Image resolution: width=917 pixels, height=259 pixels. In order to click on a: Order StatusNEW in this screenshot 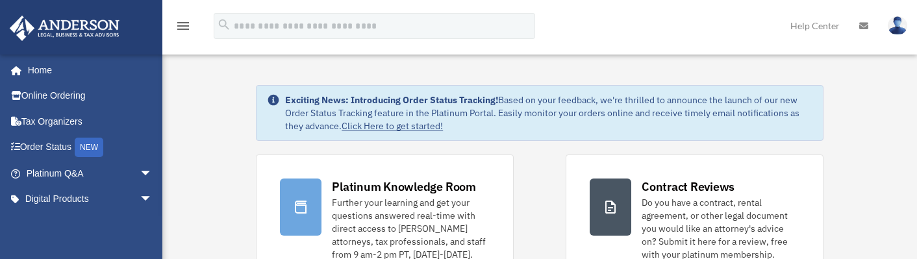, I will do `click(90, 147)`.